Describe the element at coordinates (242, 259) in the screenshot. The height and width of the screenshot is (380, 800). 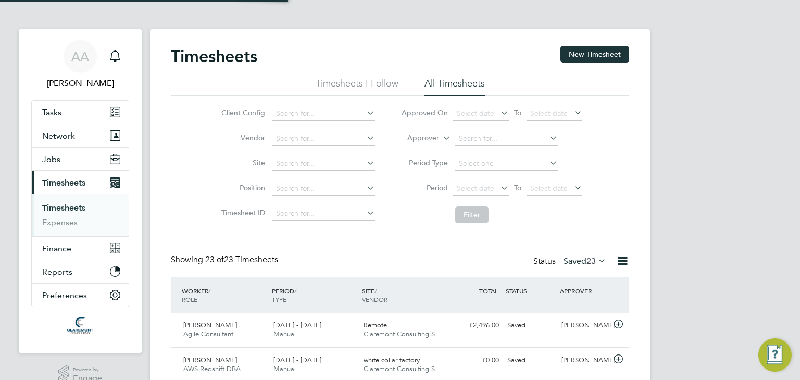
I see `span: 23 Timesheets` at that location.